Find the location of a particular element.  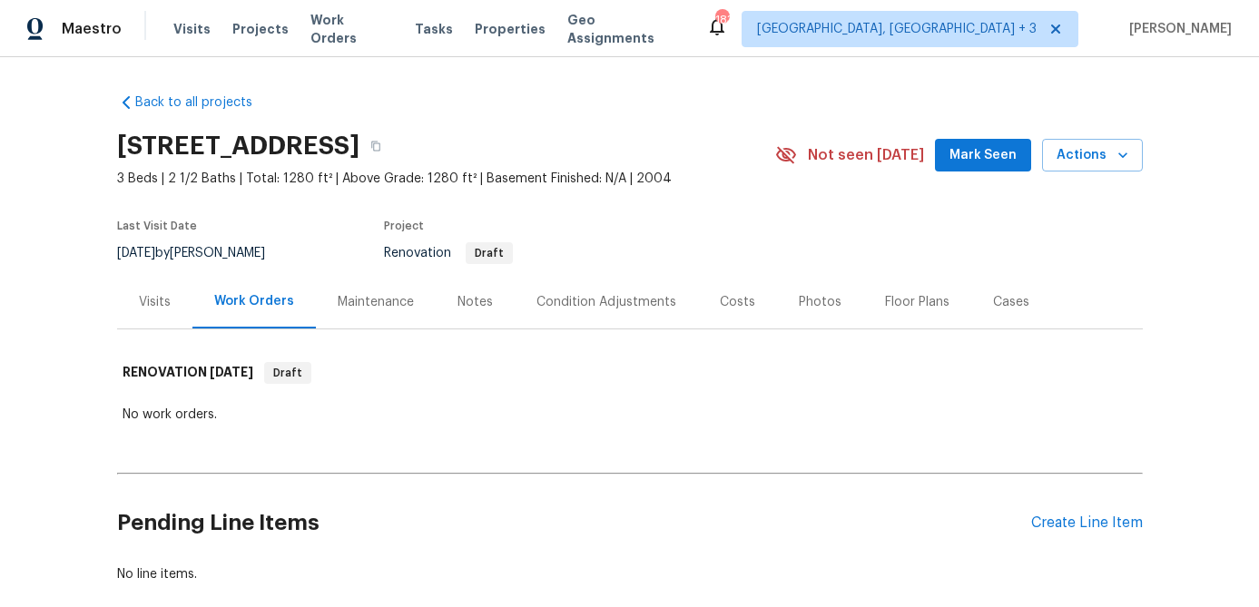

span: Projects is located at coordinates (261, 29).